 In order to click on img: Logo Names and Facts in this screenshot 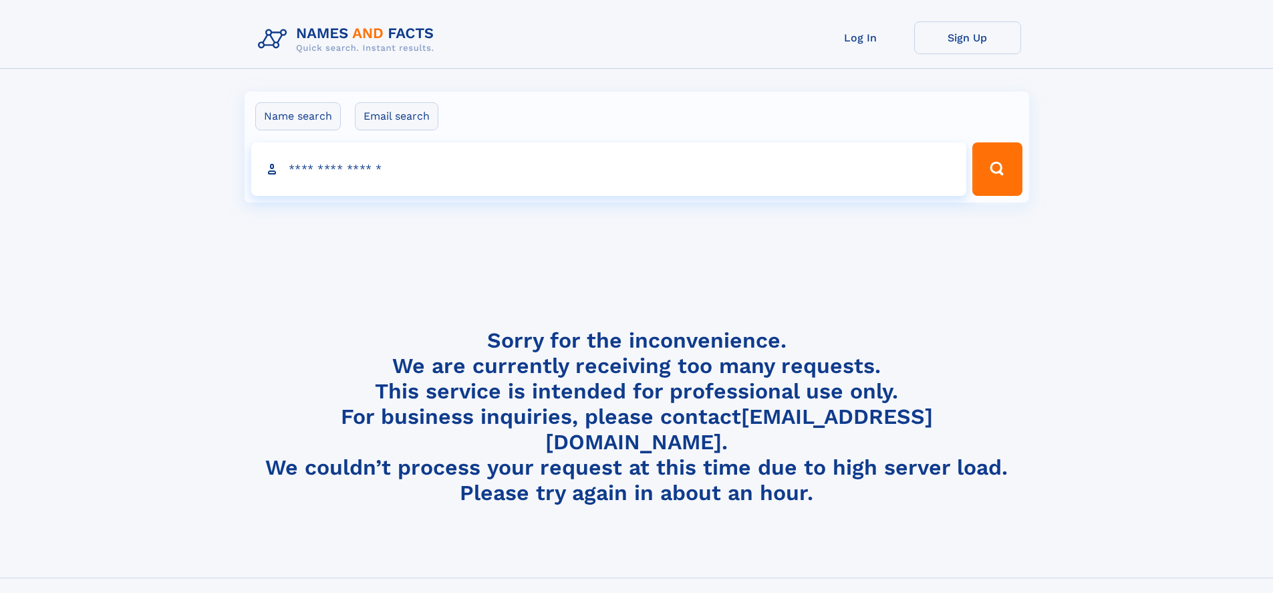, I will do `click(349, 39)`.